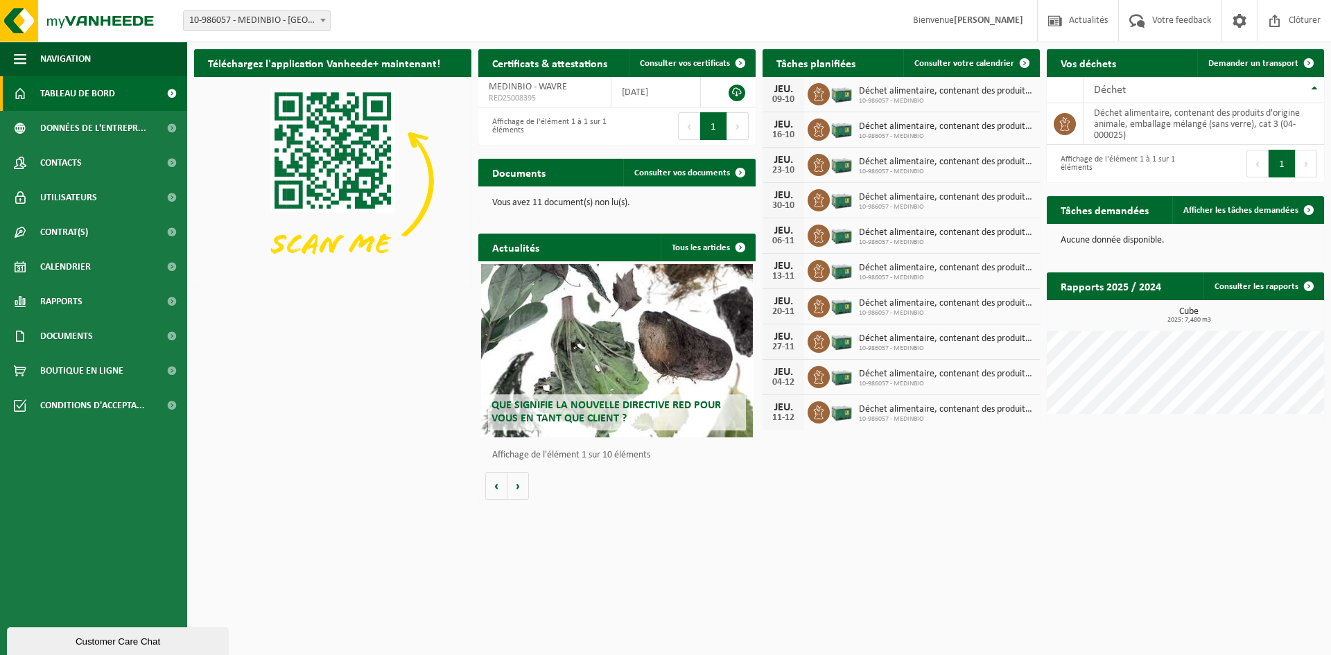 Image resolution: width=1331 pixels, height=655 pixels. I want to click on span: Déchet, so click(1110, 90).